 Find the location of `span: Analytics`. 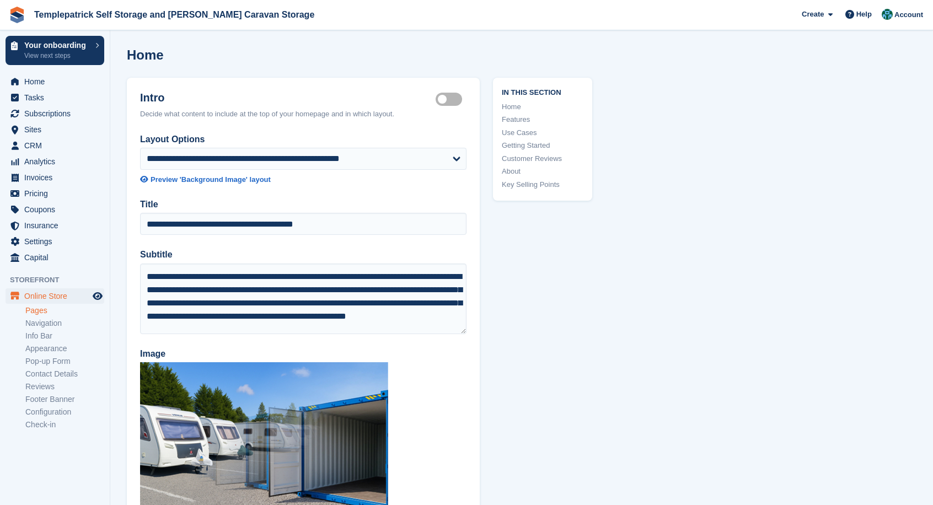

span: Analytics is located at coordinates (57, 162).